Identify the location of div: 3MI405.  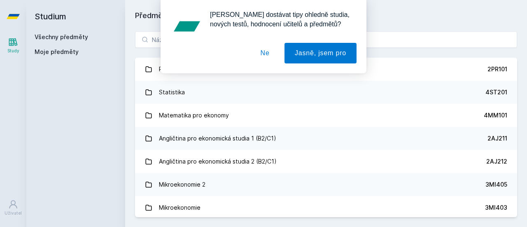
(496, 184).